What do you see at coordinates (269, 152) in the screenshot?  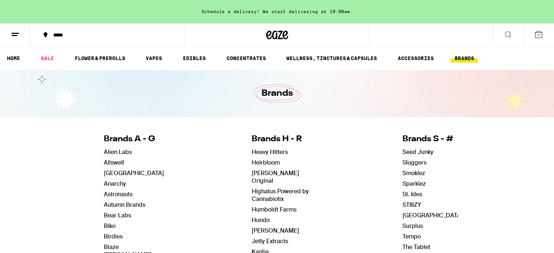 I see `a: Heavy Hitters` at bounding box center [269, 152].